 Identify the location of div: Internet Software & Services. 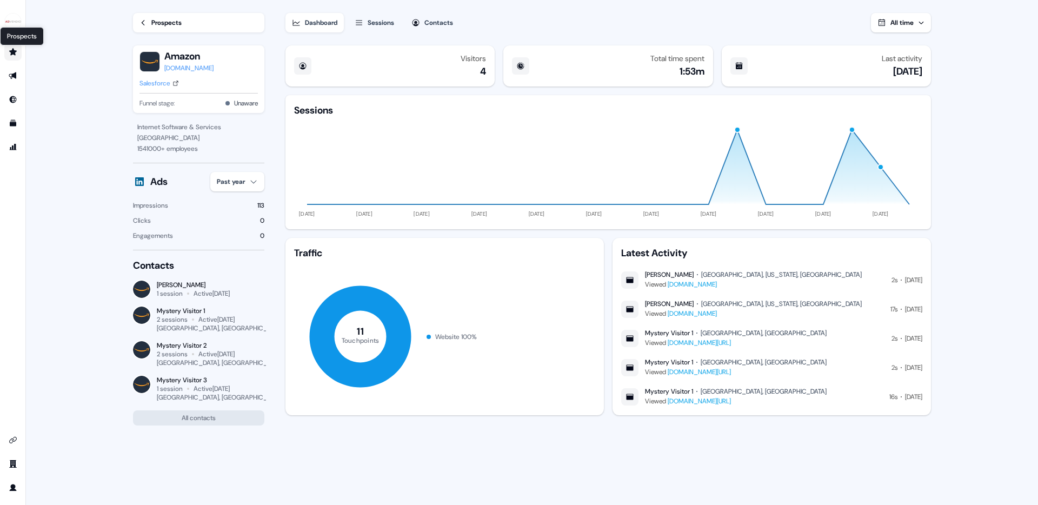
(198, 127).